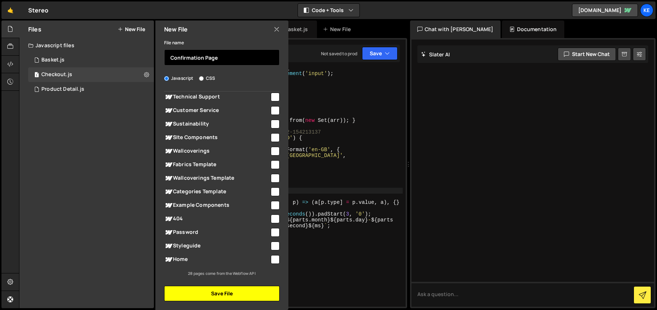 The image size is (657, 310). I want to click on span: Wallcoverings Template, so click(217, 178).